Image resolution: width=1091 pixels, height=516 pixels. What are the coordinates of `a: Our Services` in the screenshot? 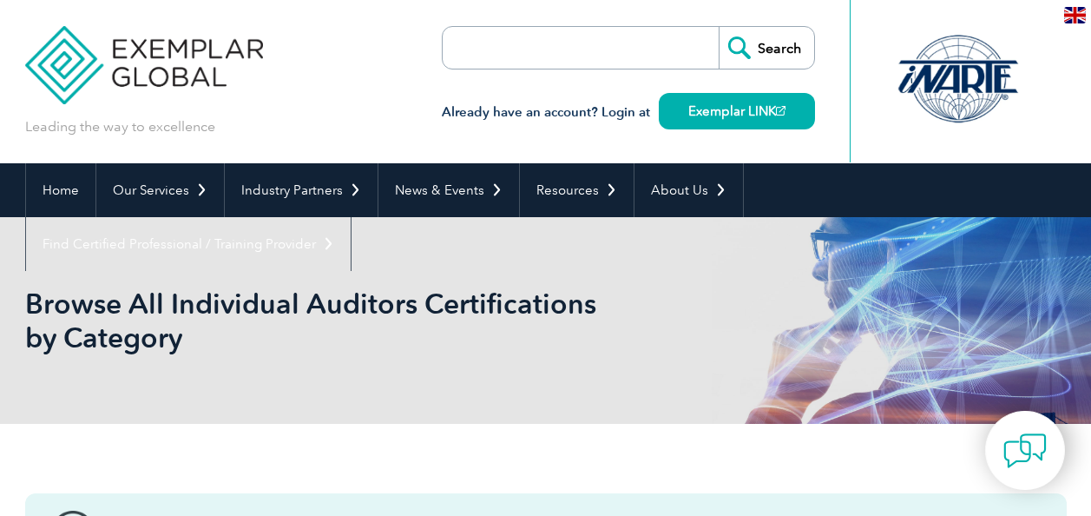 It's located at (160, 190).